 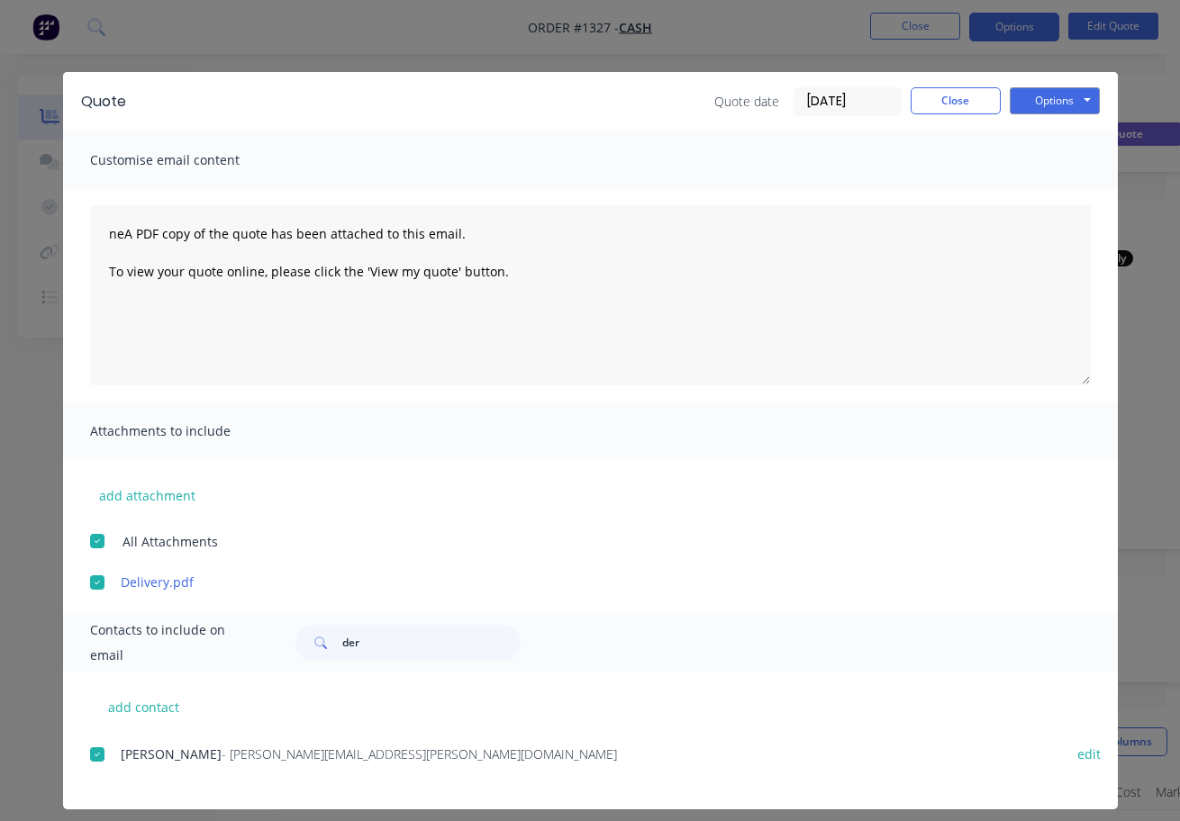 What do you see at coordinates (147, 495) in the screenshot?
I see `button: add attachment` at bounding box center [147, 495].